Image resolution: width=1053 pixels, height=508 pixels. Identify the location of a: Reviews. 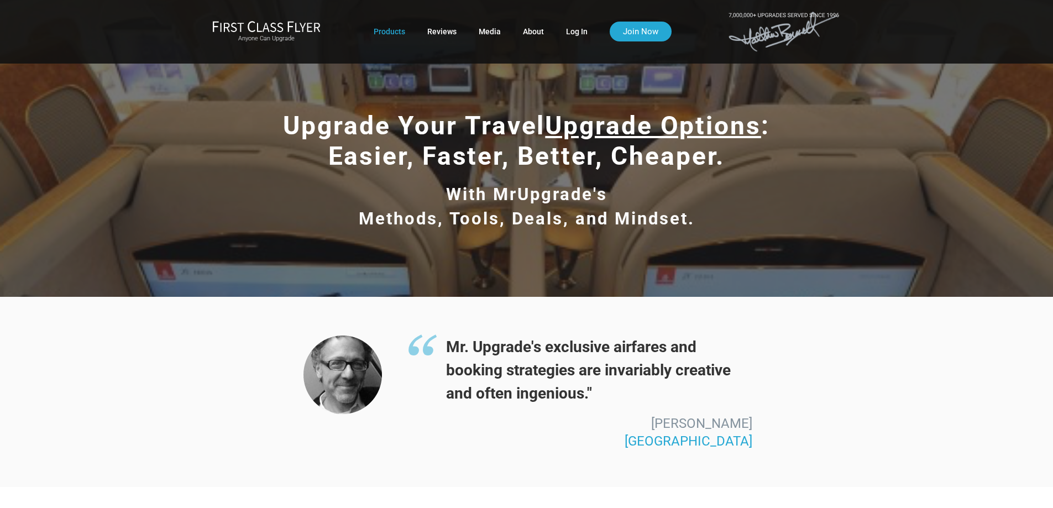
(442, 32).